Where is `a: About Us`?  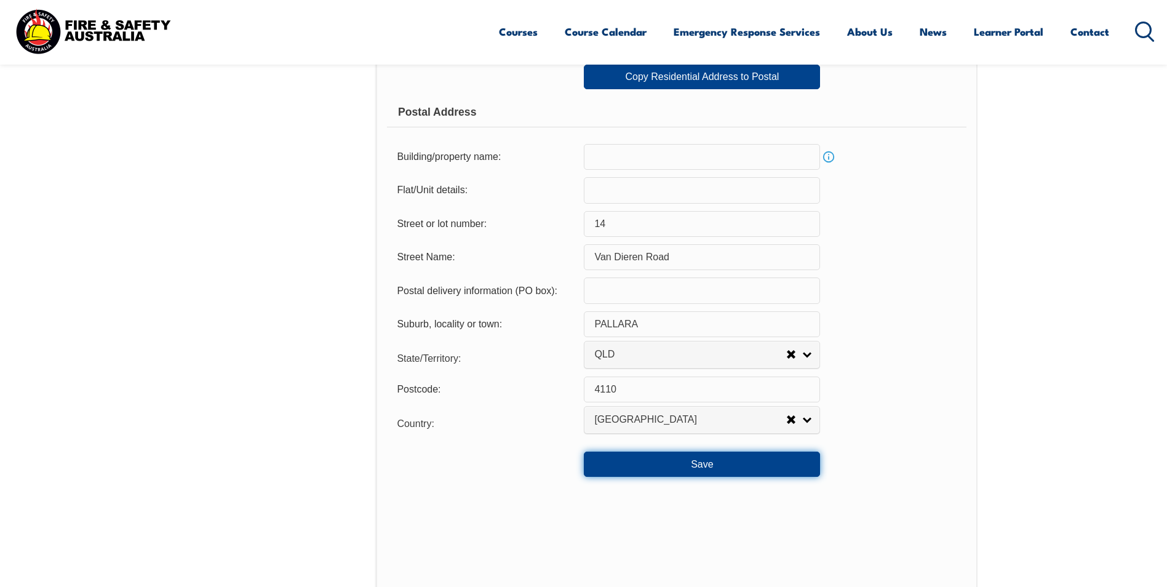 a: About Us is located at coordinates (870, 31).